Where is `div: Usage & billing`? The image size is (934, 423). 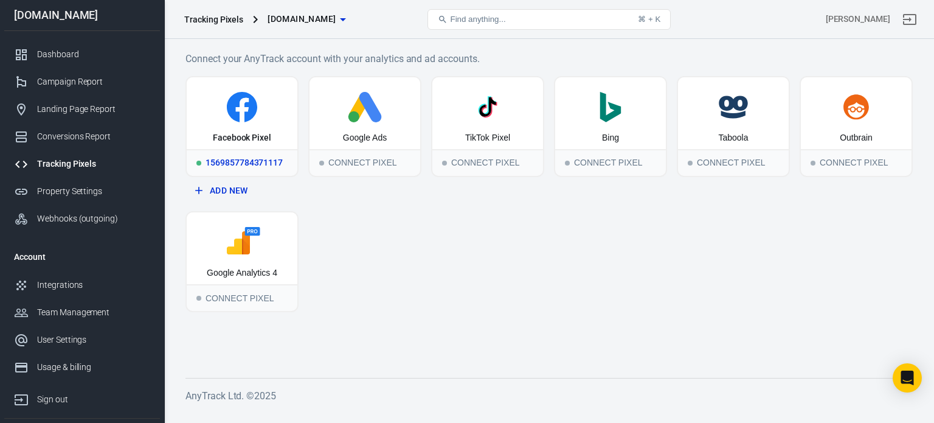
div: Usage & billing is located at coordinates (94, 367).